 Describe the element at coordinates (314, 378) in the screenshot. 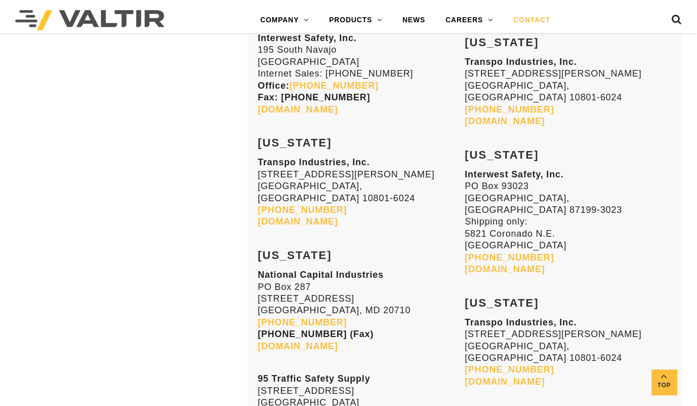

I see `strong: 95 Traffic Safety Supply` at that location.